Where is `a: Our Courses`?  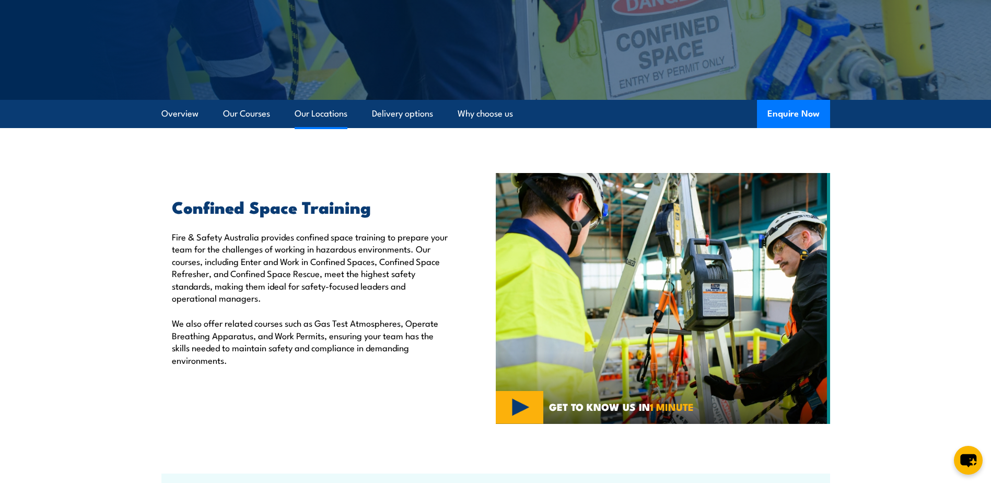 a: Our Courses is located at coordinates (247, 113).